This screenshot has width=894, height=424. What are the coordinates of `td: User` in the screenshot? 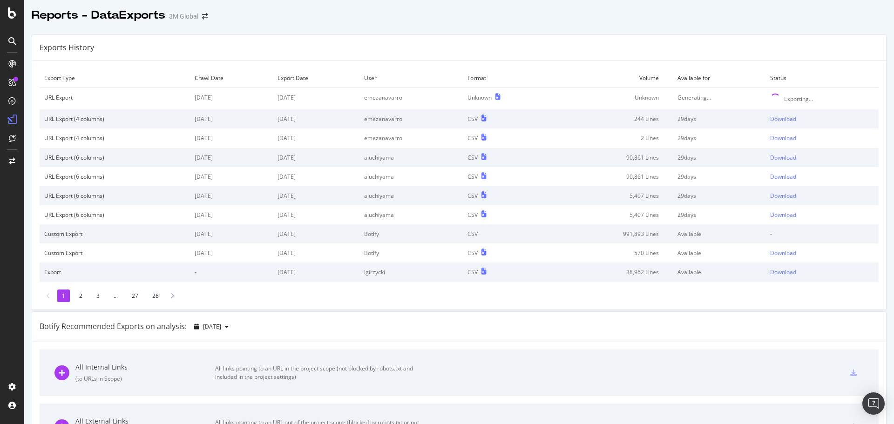 It's located at (411, 78).